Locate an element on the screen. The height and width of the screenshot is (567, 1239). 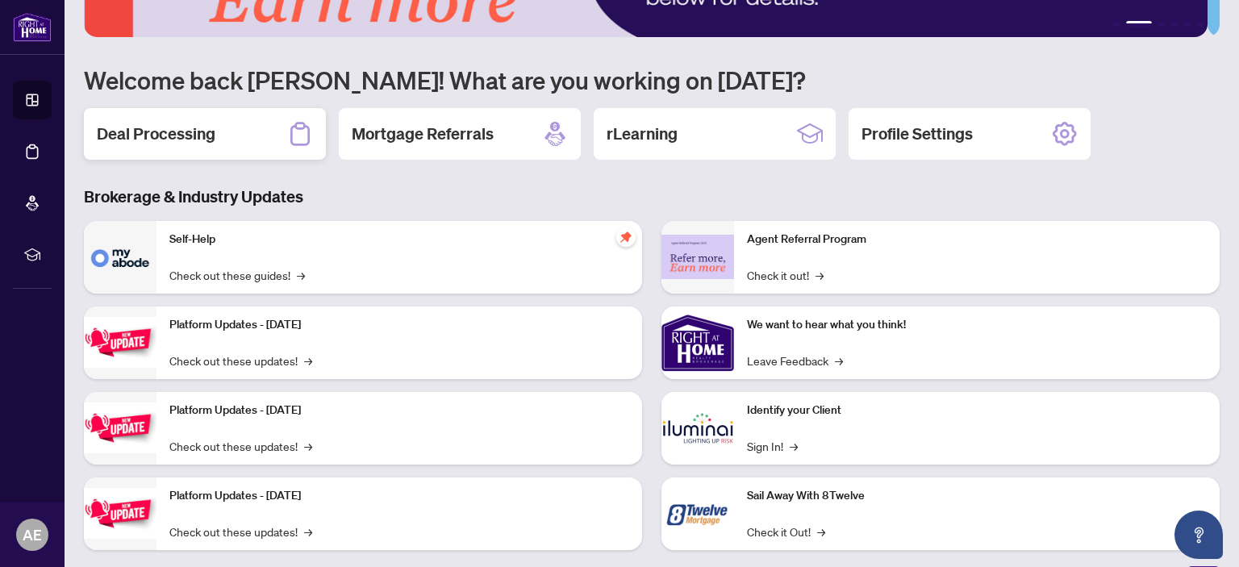
p: Self-Help is located at coordinates (399, 239).